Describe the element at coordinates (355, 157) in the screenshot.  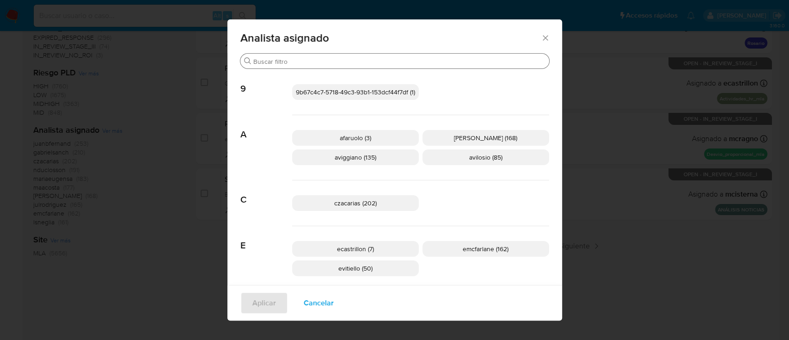
I see `span: aviggiano (135)` at that location.